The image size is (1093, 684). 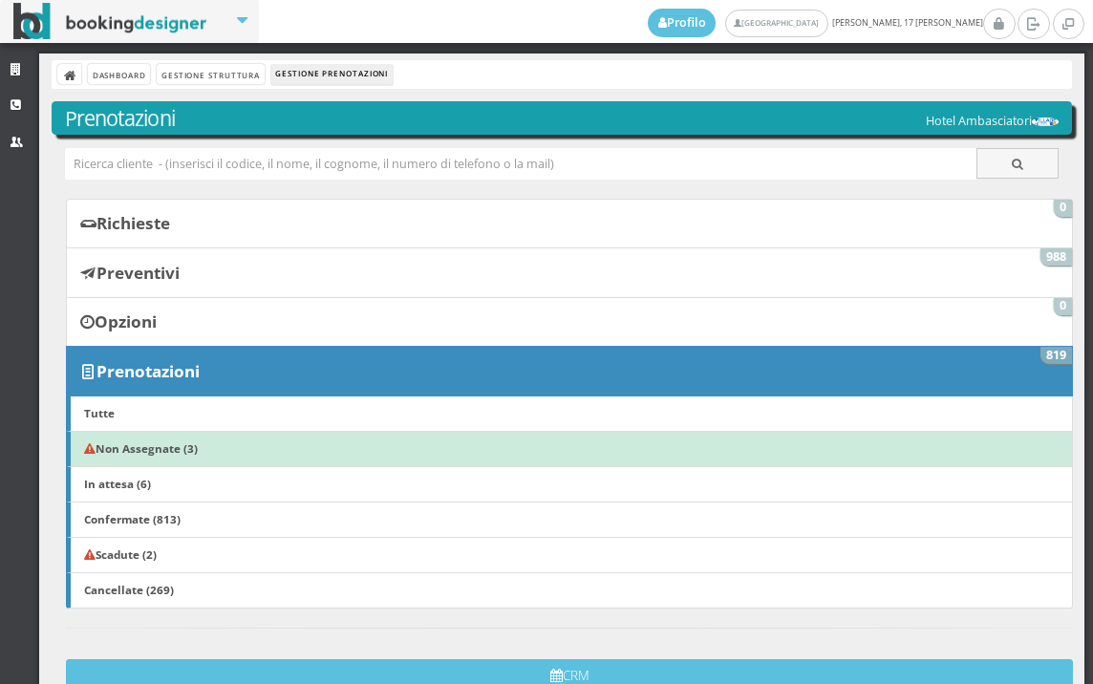 I want to click on img: BookingDesigner.com, so click(x=110, y=21).